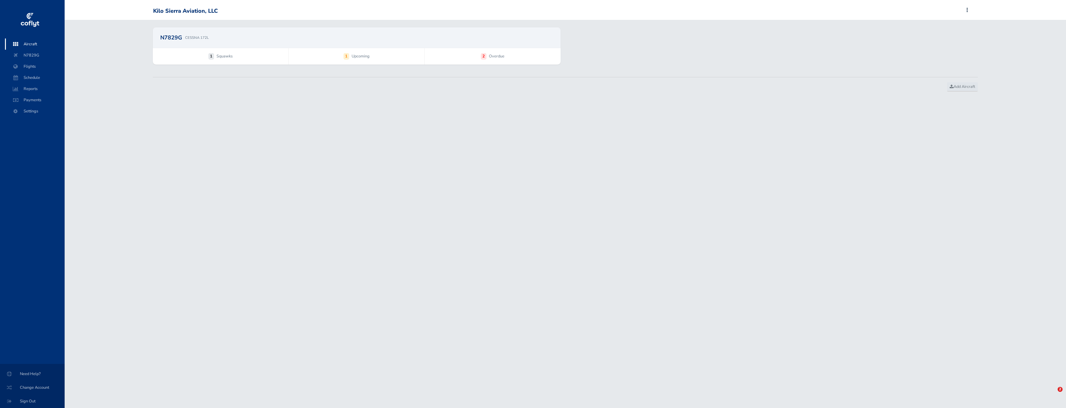 The image size is (1066, 408). What do you see at coordinates (185, 11) in the screenshot?
I see `div: Kilo Sierra Aviation, LLC` at bounding box center [185, 11].